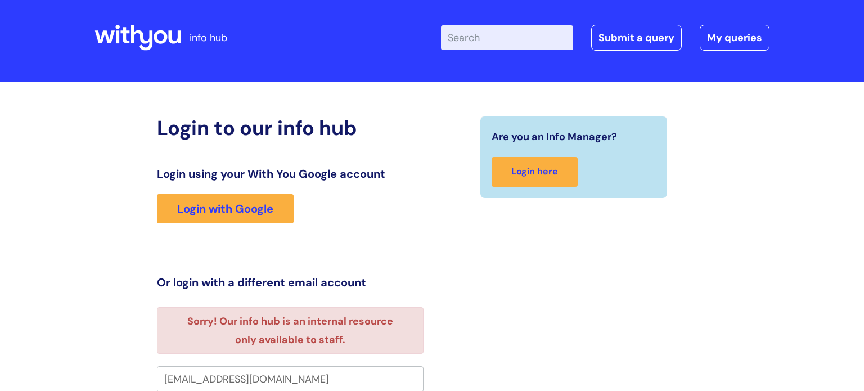  I want to click on input: Search, so click(507, 38).